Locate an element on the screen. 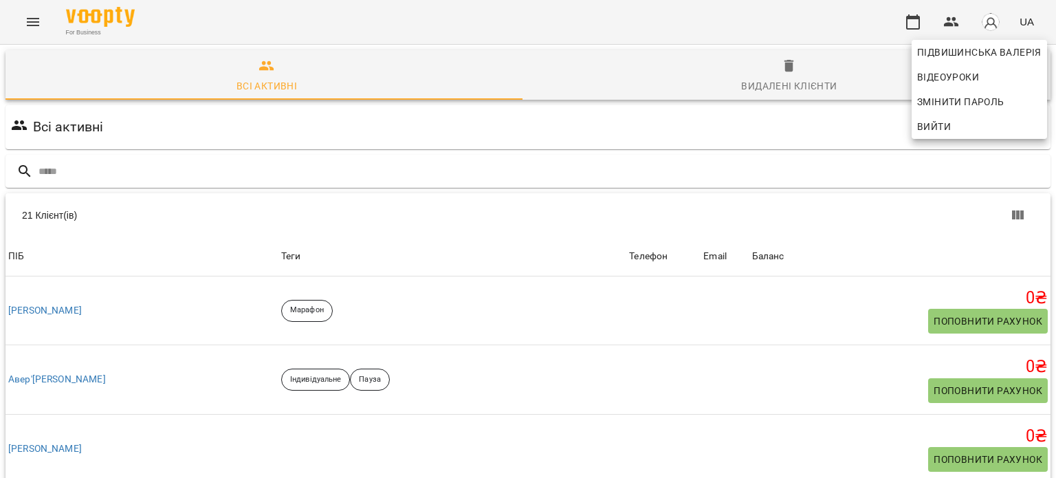 This screenshot has height=478, width=1056. a: Підвишинська Валерія is located at coordinates (979, 52).